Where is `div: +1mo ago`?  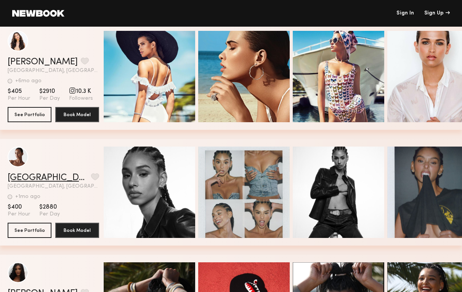 div: +1mo ago is located at coordinates (28, 197).